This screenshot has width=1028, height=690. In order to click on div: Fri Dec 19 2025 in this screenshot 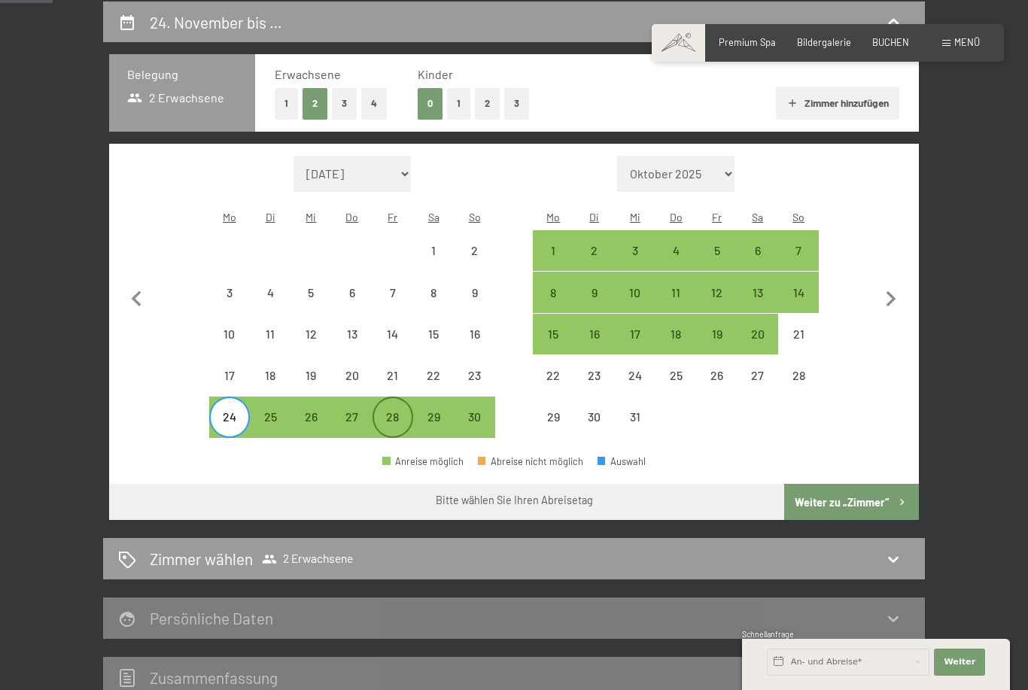, I will do `click(716, 334)`.